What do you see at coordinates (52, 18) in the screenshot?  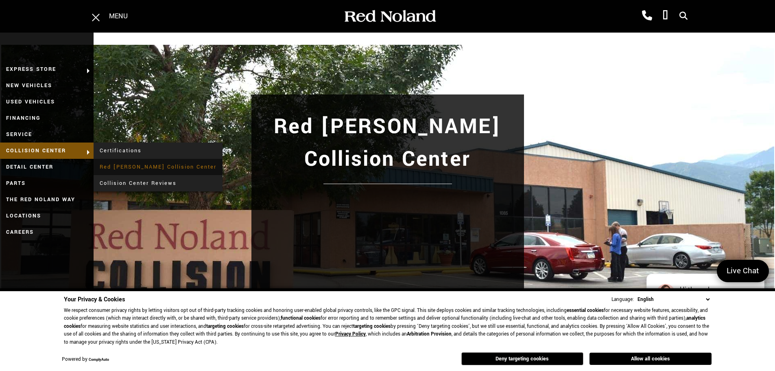 I see `span: Text us` at bounding box center [52, 18].